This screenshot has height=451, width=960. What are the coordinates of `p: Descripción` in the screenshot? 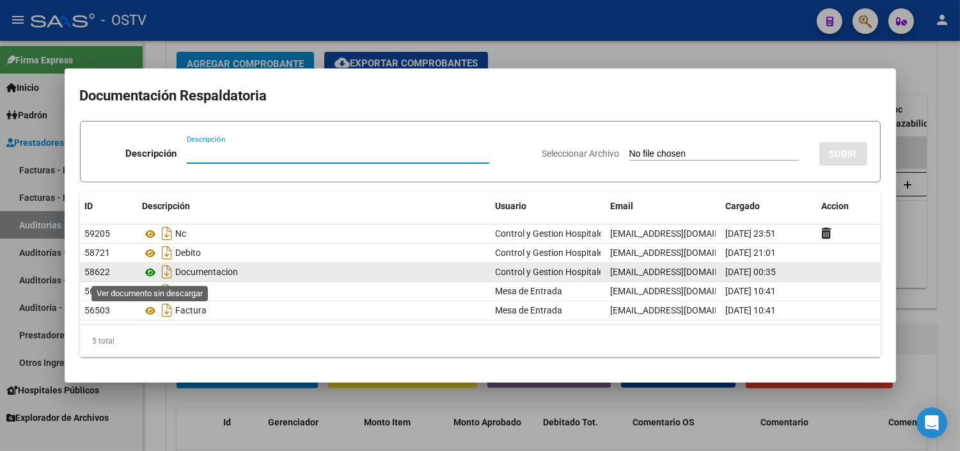 It's located at (151, 154).